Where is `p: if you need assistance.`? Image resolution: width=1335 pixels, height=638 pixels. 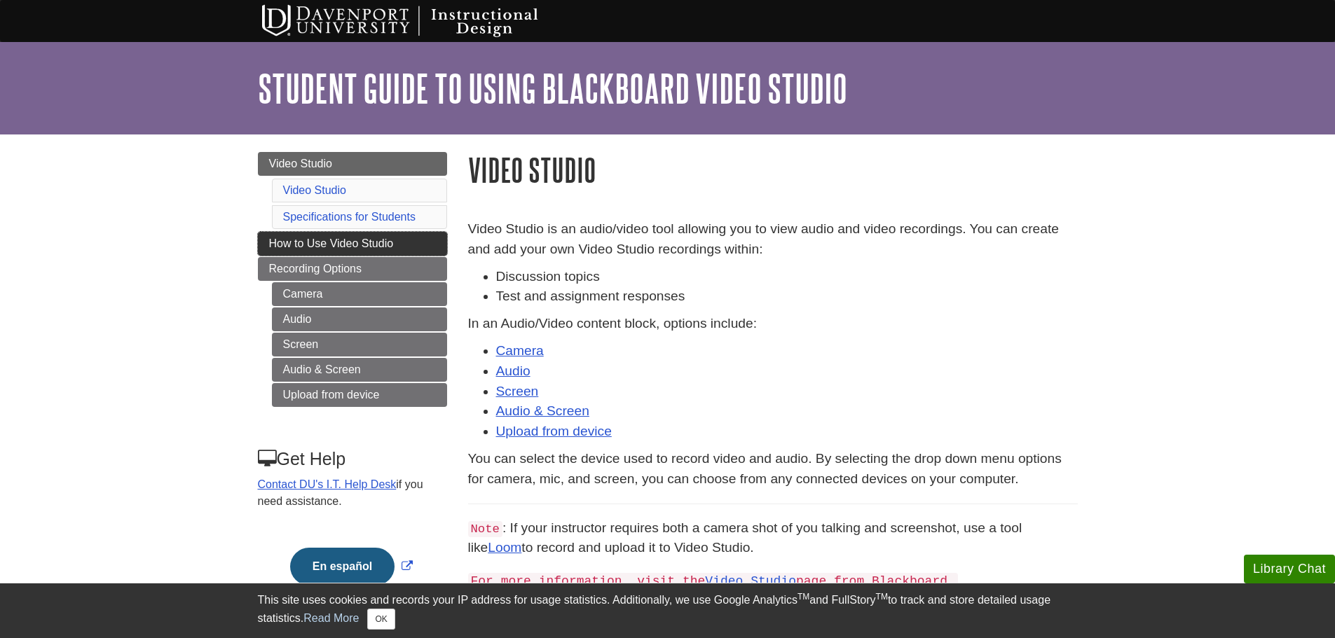
p: if you need assistance. is located at coordinates (352, 493).